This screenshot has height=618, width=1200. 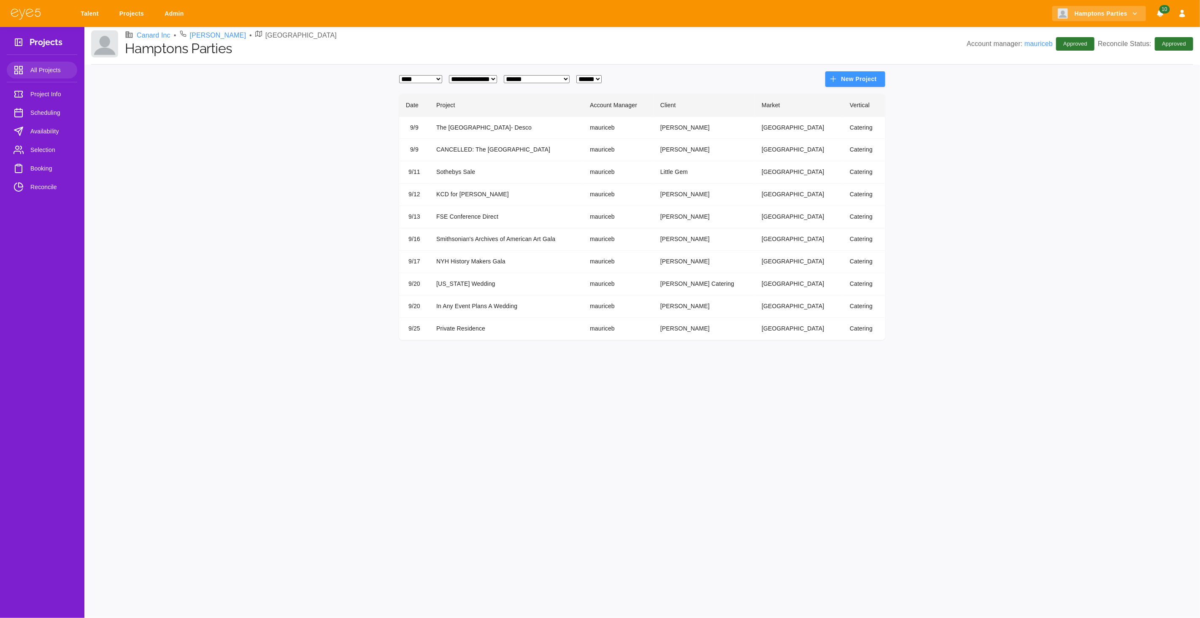 What do you see at coordinates (864, 105) in the screenshot?
I see `th: Vertical` at bounding box center [864, 105].